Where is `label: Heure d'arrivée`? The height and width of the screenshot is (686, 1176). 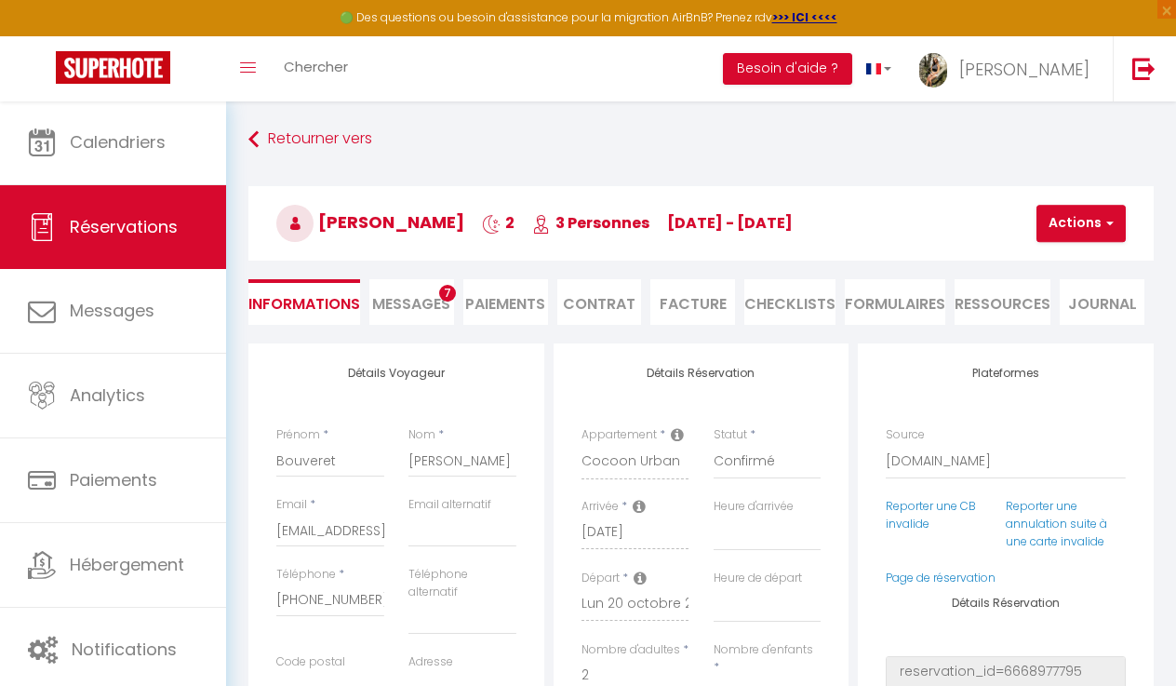 label: Heure d'arrivée is located at coordinates (753, 506).